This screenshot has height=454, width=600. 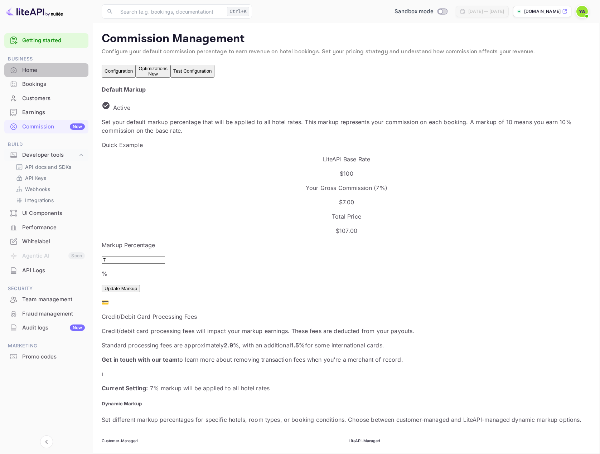 What do you see at coordinates (231, 345) in the screenshot?
I see `strong: 2.9%` at bounding box center [231, 345].